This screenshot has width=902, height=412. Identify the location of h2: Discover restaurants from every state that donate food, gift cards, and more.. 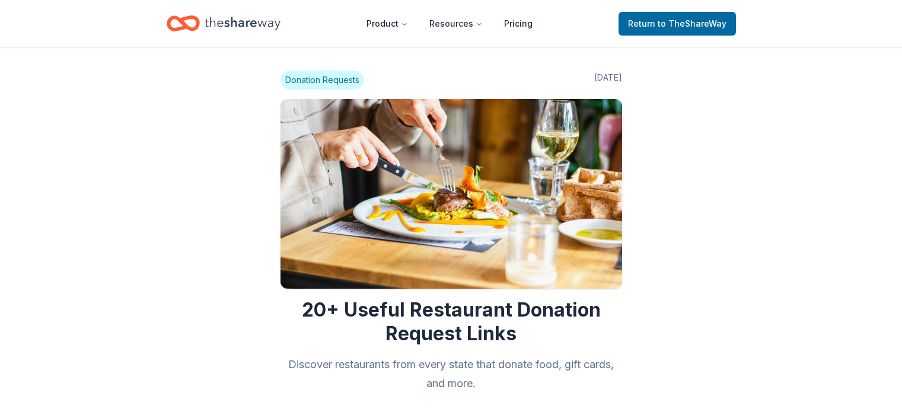
(451, 374).